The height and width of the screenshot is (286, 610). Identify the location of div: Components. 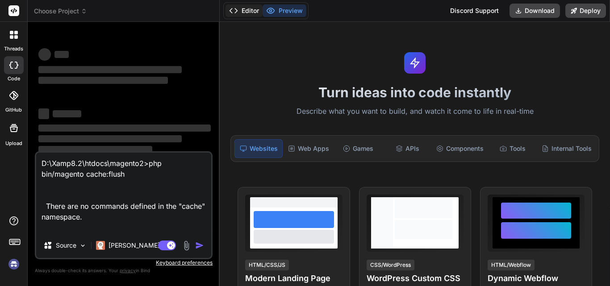
(460, 149).